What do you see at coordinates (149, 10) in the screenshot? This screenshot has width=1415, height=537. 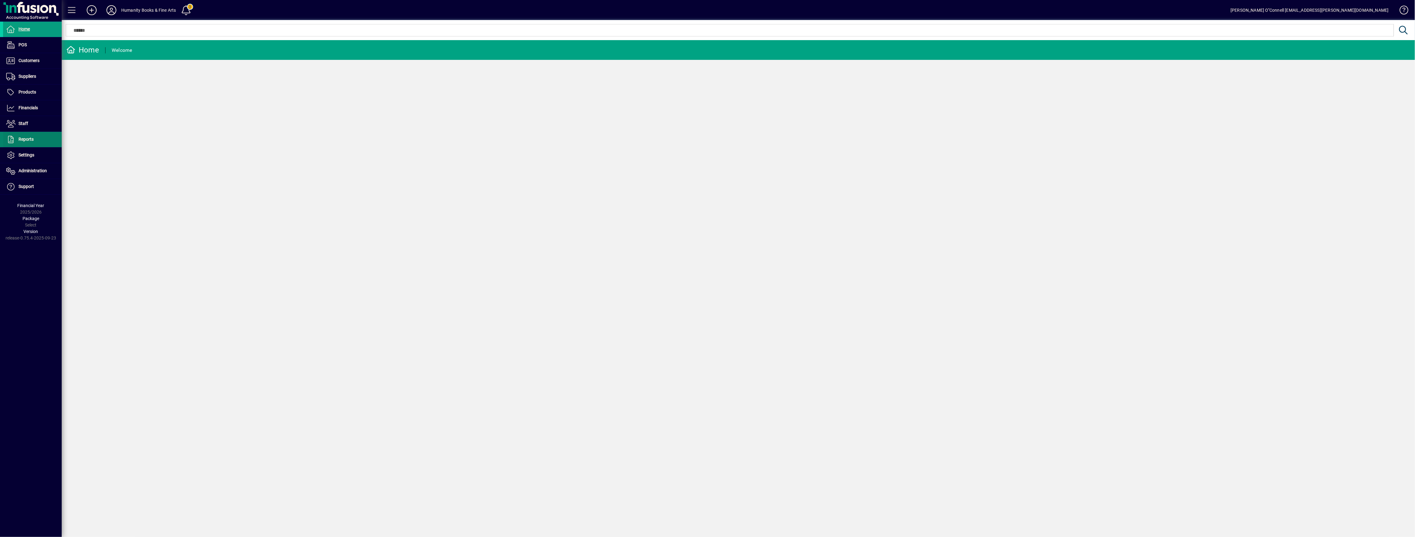 I see `div: Humanity Books & Fine Arts` at bounding box center [149, 10].